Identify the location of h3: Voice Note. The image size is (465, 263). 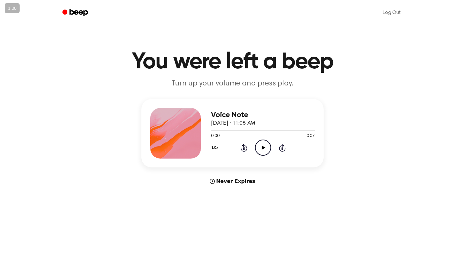
(263, 115).